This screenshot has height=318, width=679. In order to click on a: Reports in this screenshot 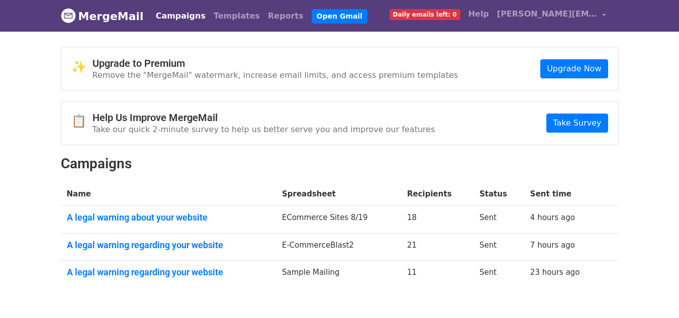, I will do `click(285, 16)`.